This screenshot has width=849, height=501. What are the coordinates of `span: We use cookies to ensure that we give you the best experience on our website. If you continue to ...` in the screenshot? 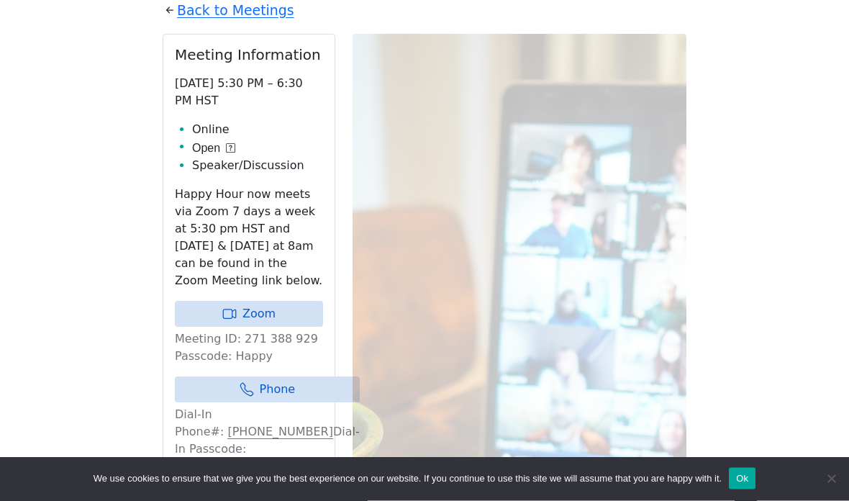 It's located at (407, 479).